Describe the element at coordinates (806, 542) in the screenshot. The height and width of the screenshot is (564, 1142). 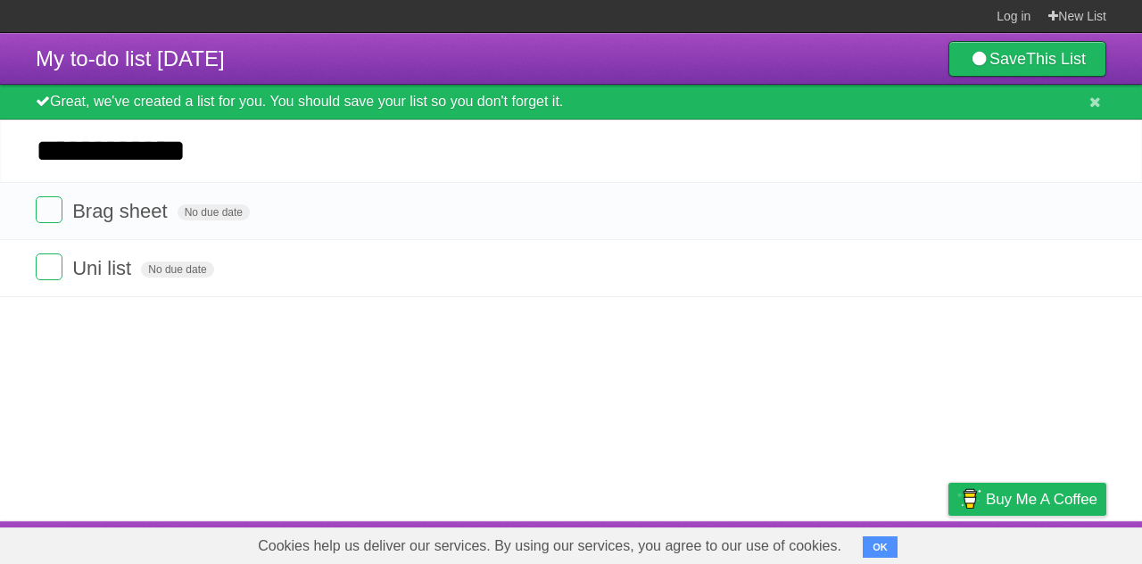
I see `a: Developers` at that location.